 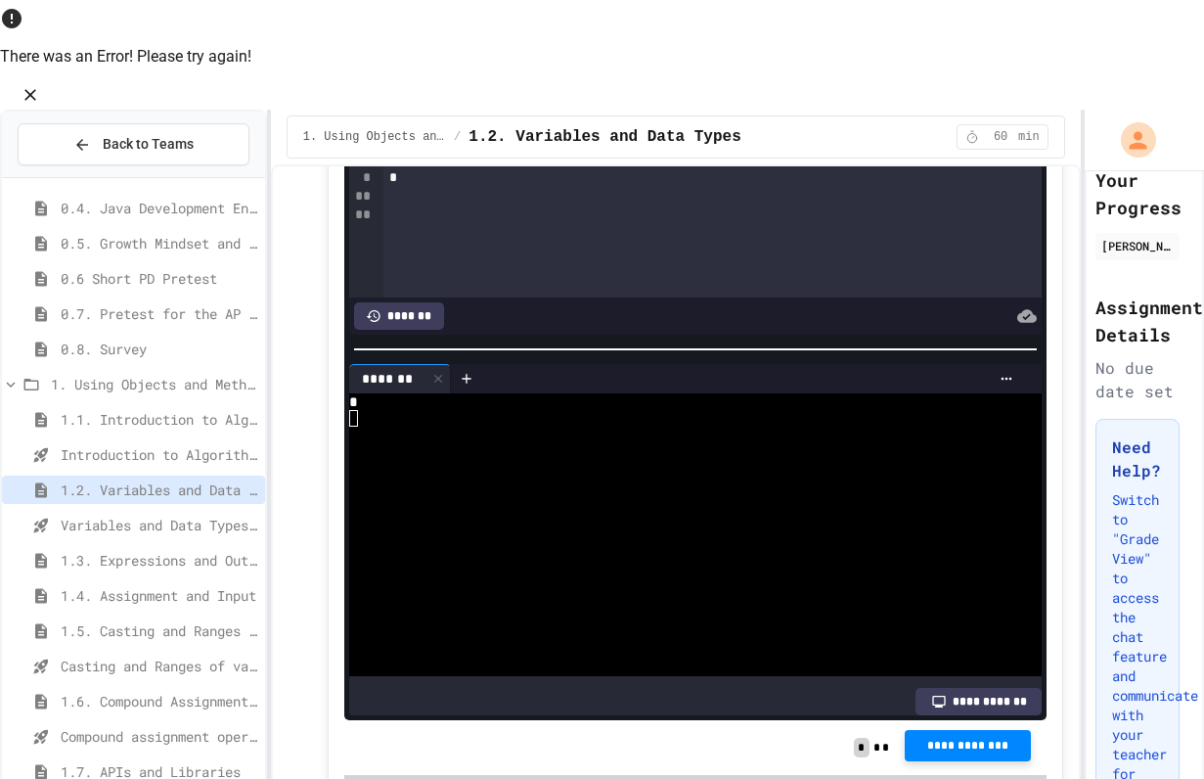 I want to click on div: No due date set, so click(x=1138, y=380).